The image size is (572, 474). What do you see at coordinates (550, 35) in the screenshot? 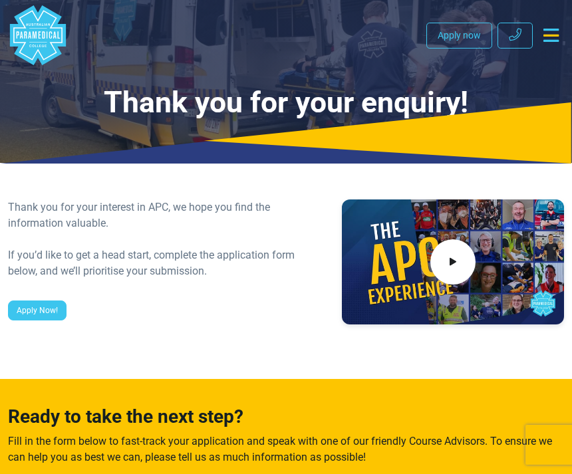
I see `button: Toggle navigation` at bounding box center [550, 35].